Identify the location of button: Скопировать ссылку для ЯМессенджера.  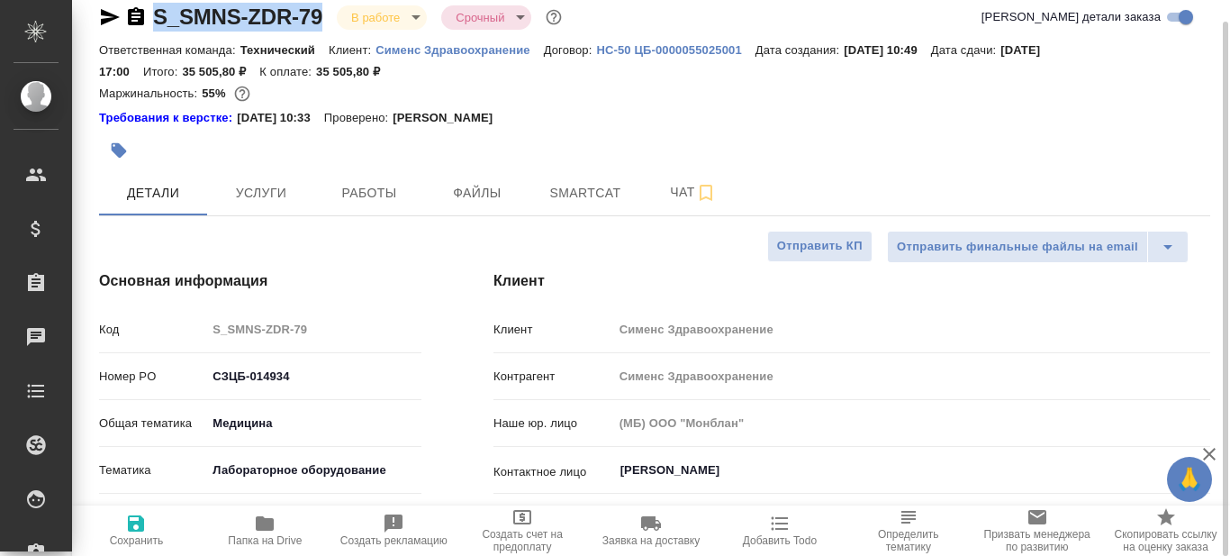
(110, 17).